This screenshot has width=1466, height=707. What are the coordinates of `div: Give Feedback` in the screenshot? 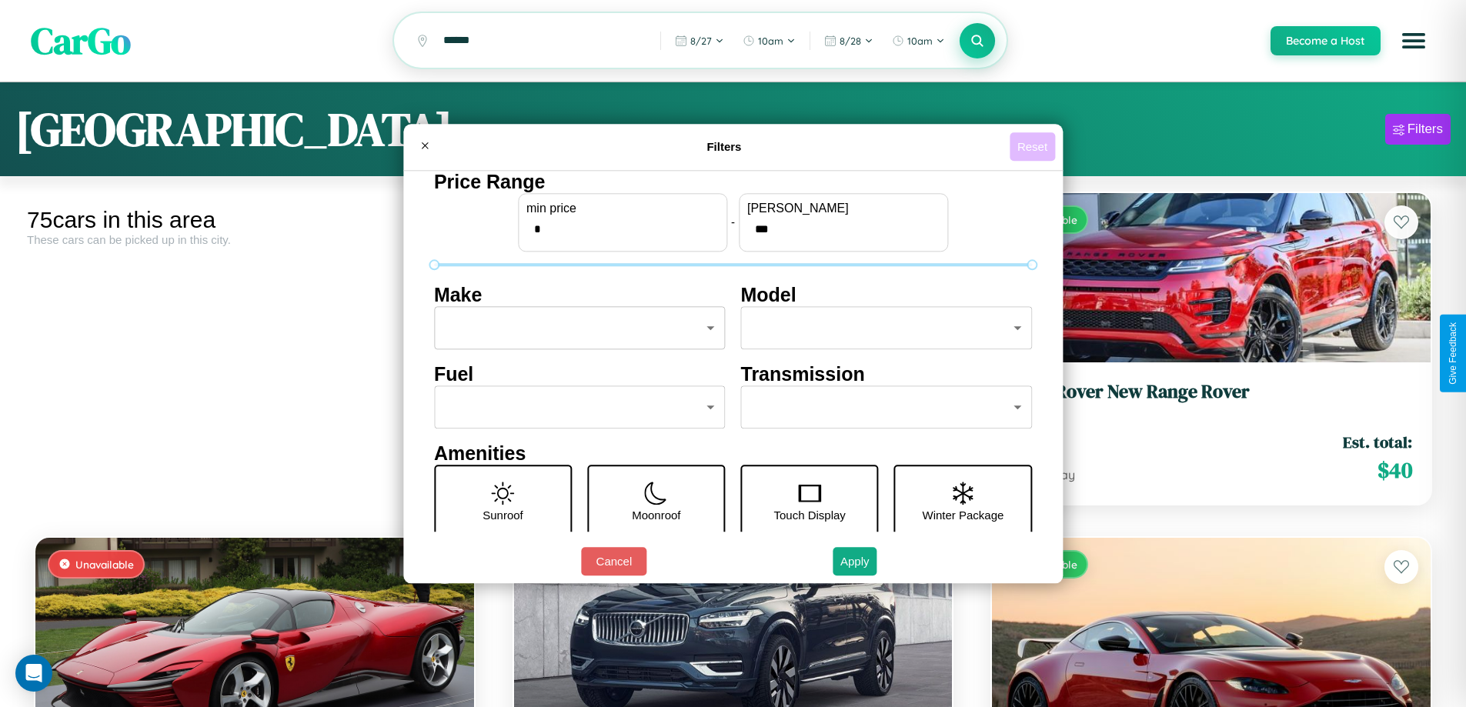 It's located at (1453, 353).